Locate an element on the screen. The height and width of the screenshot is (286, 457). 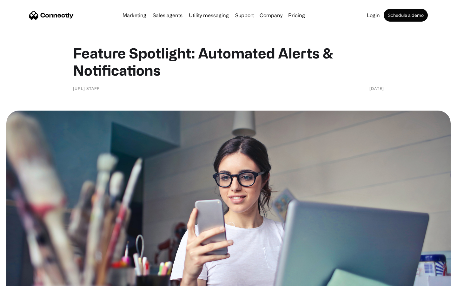
a: Support is located at coordinates (245, 15).